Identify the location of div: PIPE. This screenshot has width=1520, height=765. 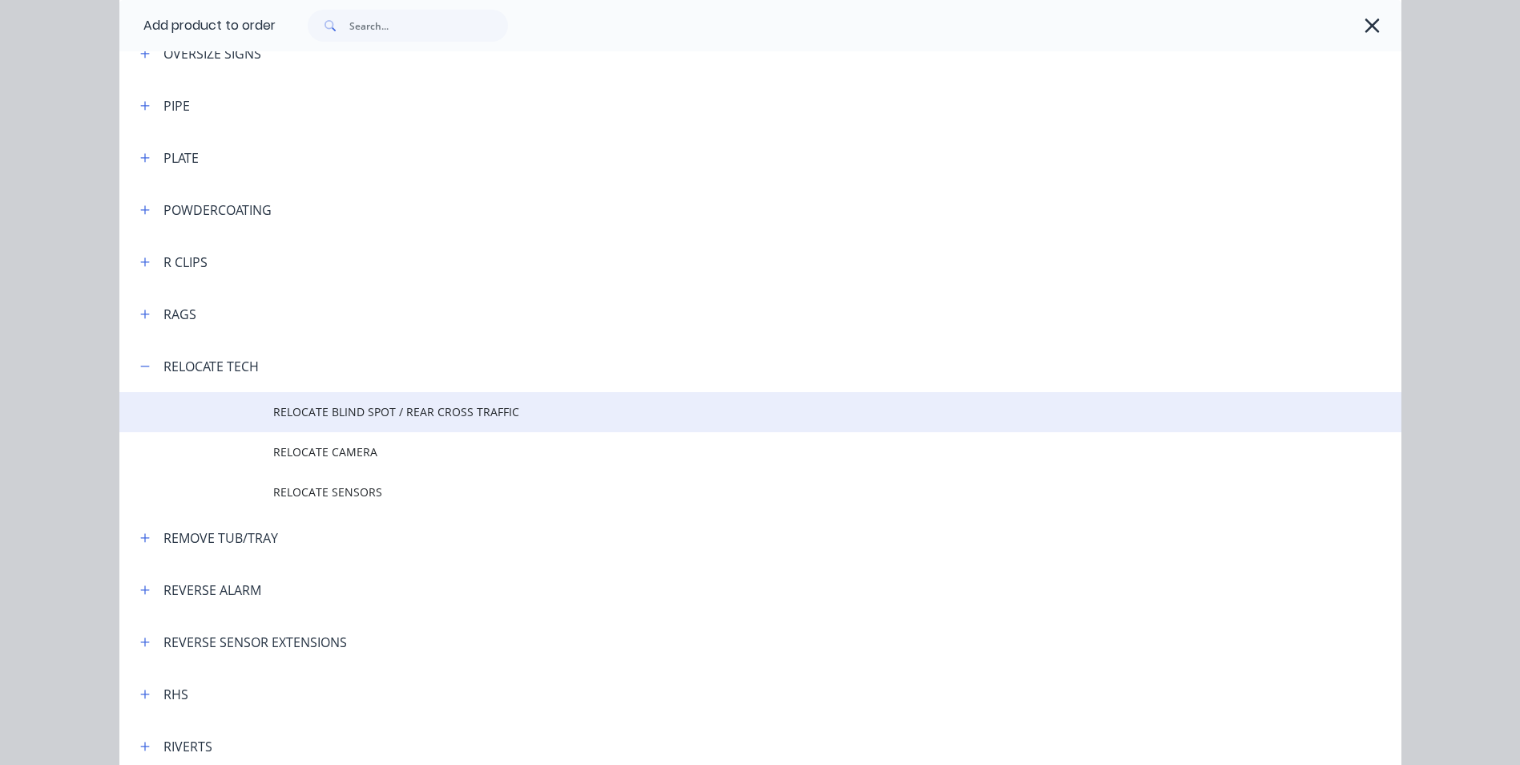
(176, 106).